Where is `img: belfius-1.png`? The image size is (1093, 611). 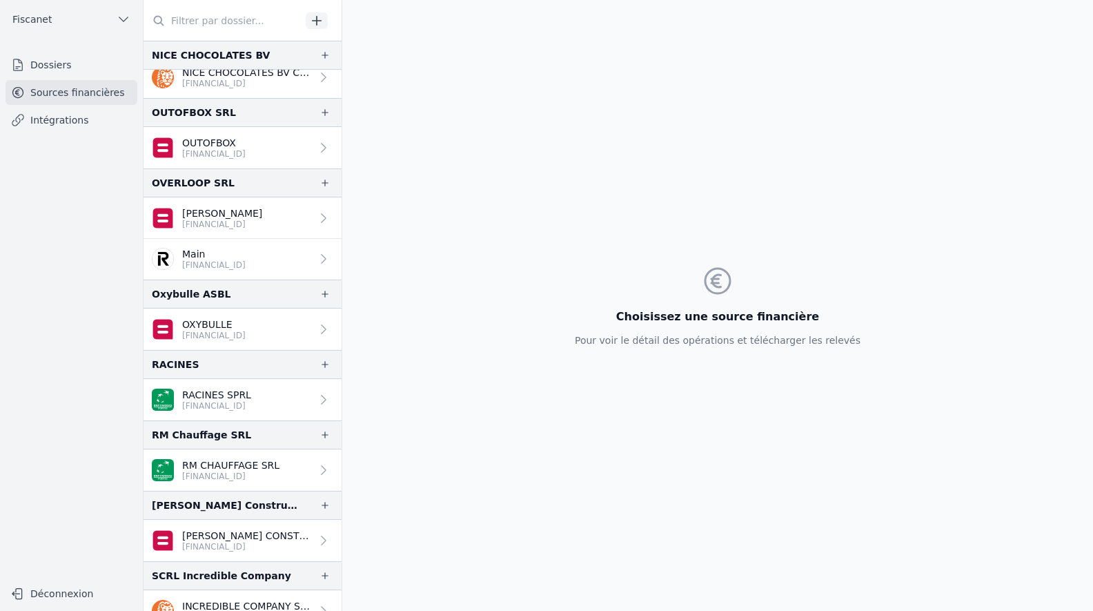 img: belfius-1.png is located at coordinates (163, 218).